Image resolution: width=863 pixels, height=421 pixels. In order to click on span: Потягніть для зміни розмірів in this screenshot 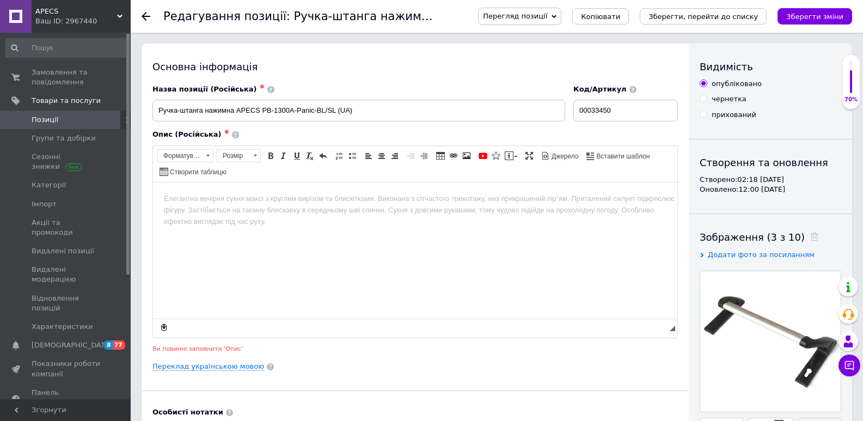, I will do `click(673, 328)`.